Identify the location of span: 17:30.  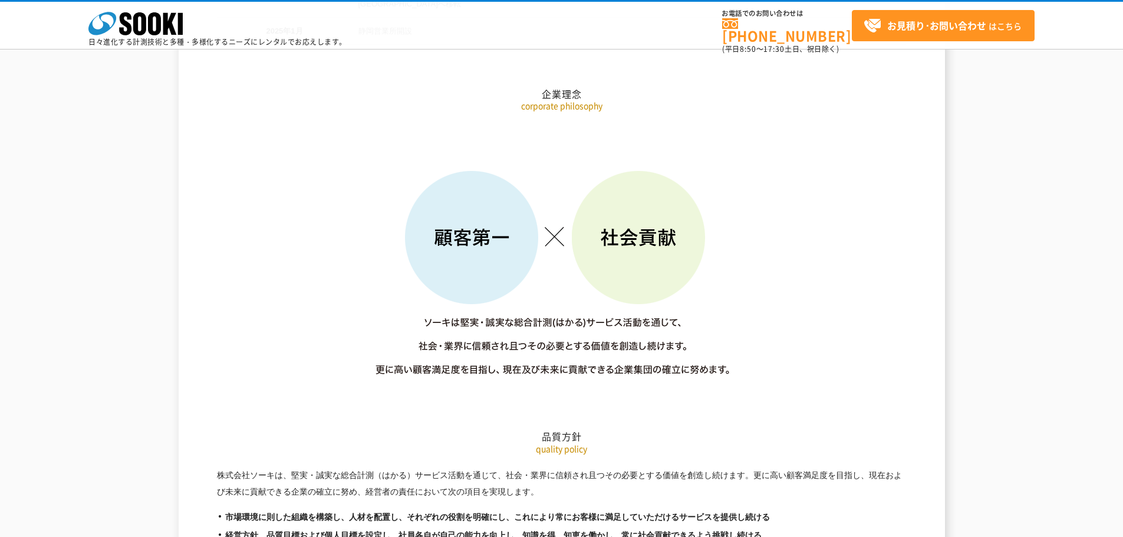
(774, 49).